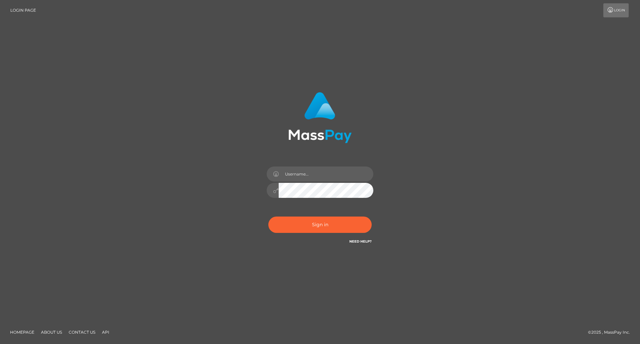 This screenshot has width=640, height=344. What do you see at coordinates (82, 332) in the screenshot?
I see `a: Contact Us` at bounding box center [82, 332].